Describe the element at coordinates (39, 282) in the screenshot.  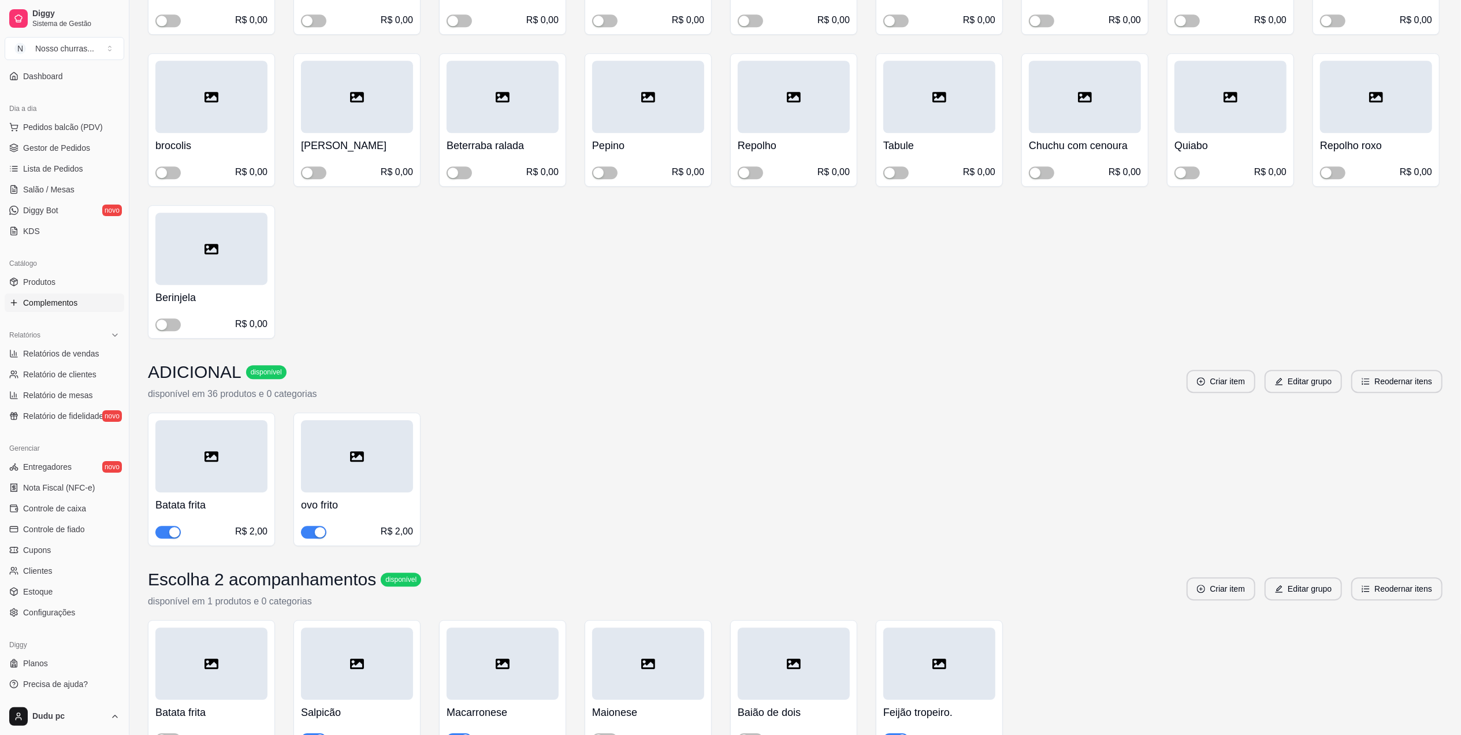
I see `span: Produtos` at that location.